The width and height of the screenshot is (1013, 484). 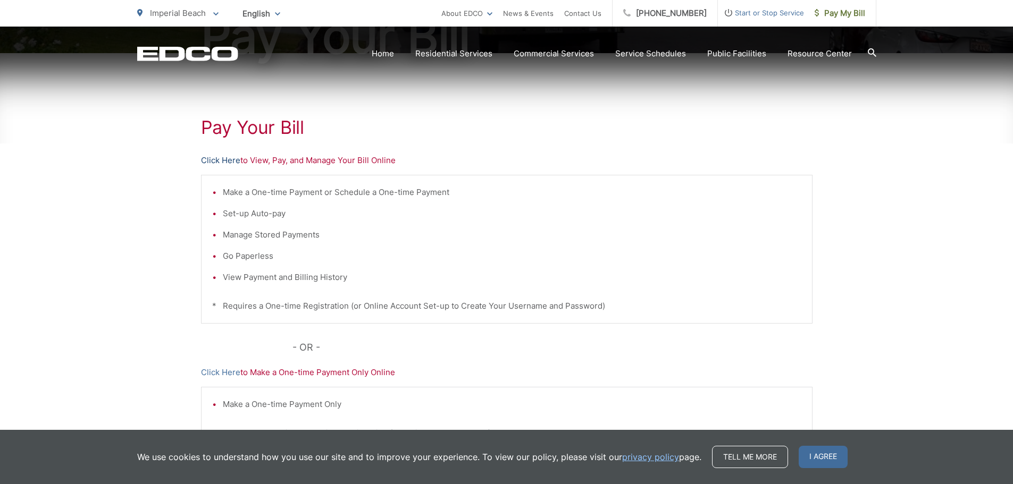 What do you see at coordinates (507, 373) in the screenshot?
I see `p: to Make a One-time Payment Only Online` at bounding box center [507, 373].